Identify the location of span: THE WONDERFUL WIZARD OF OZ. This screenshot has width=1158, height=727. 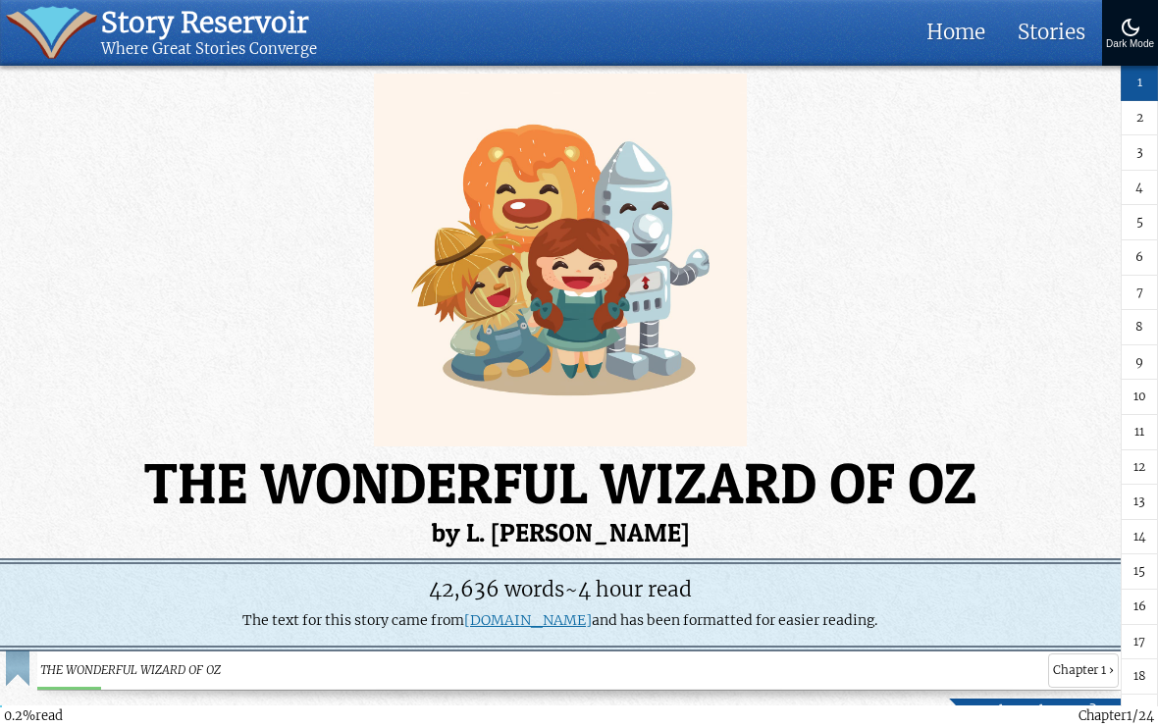
(540, 670).